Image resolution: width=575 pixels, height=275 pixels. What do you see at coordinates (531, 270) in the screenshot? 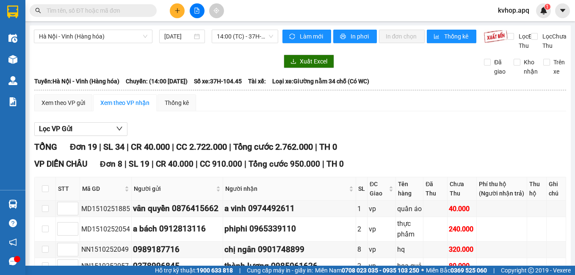
I see `span: copyright` at bounding box center [531, 270].